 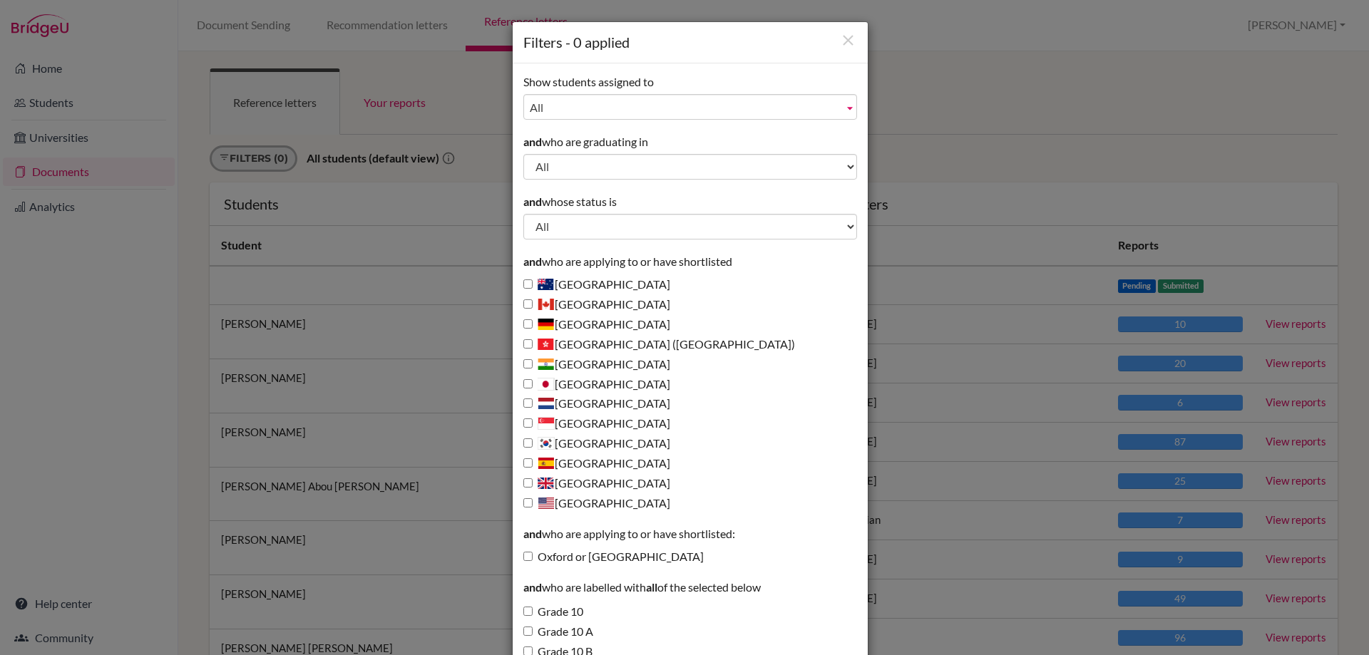 What do you see at coordinates (546, 423) in the screenshot?
I see `span: Singapore` at bounding box center [546, 423].